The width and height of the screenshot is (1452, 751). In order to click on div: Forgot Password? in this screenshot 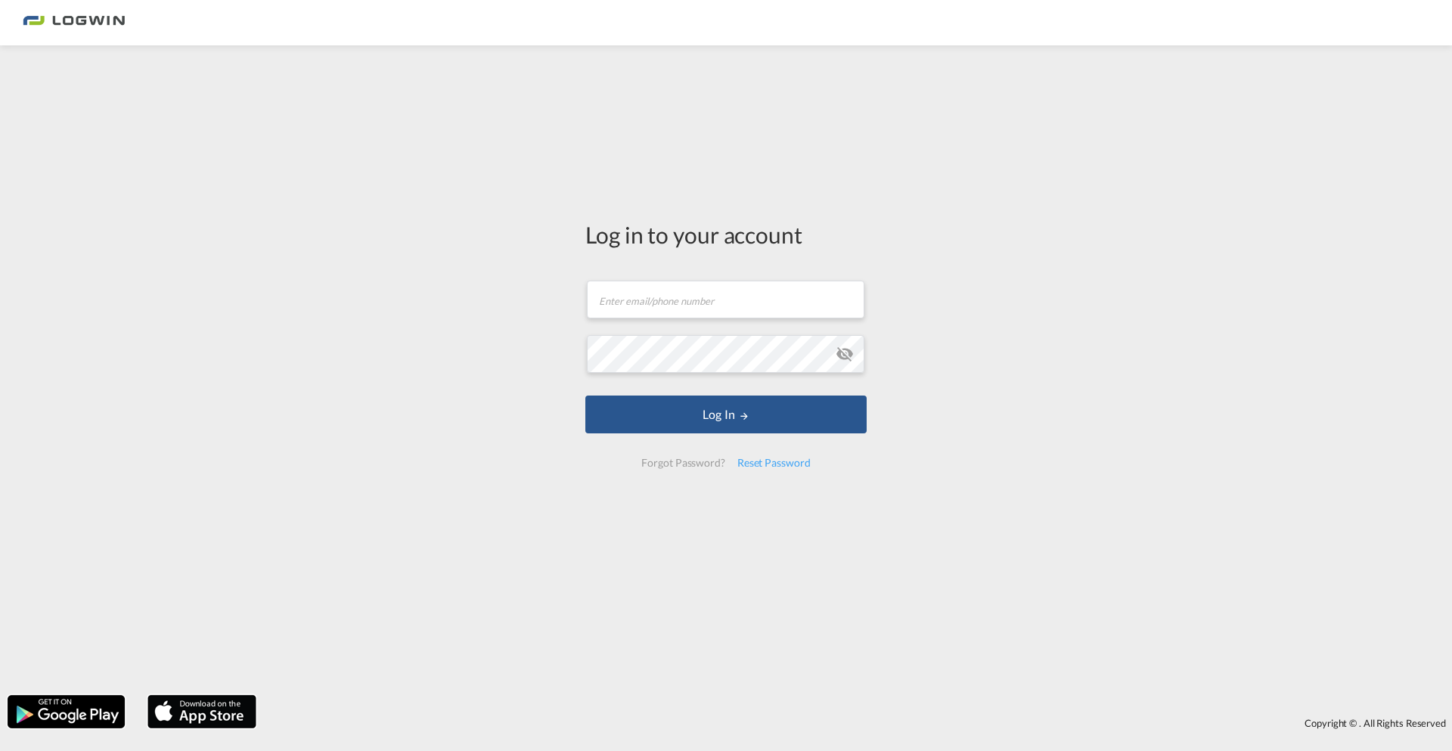, I will do `click(683, 463)`.